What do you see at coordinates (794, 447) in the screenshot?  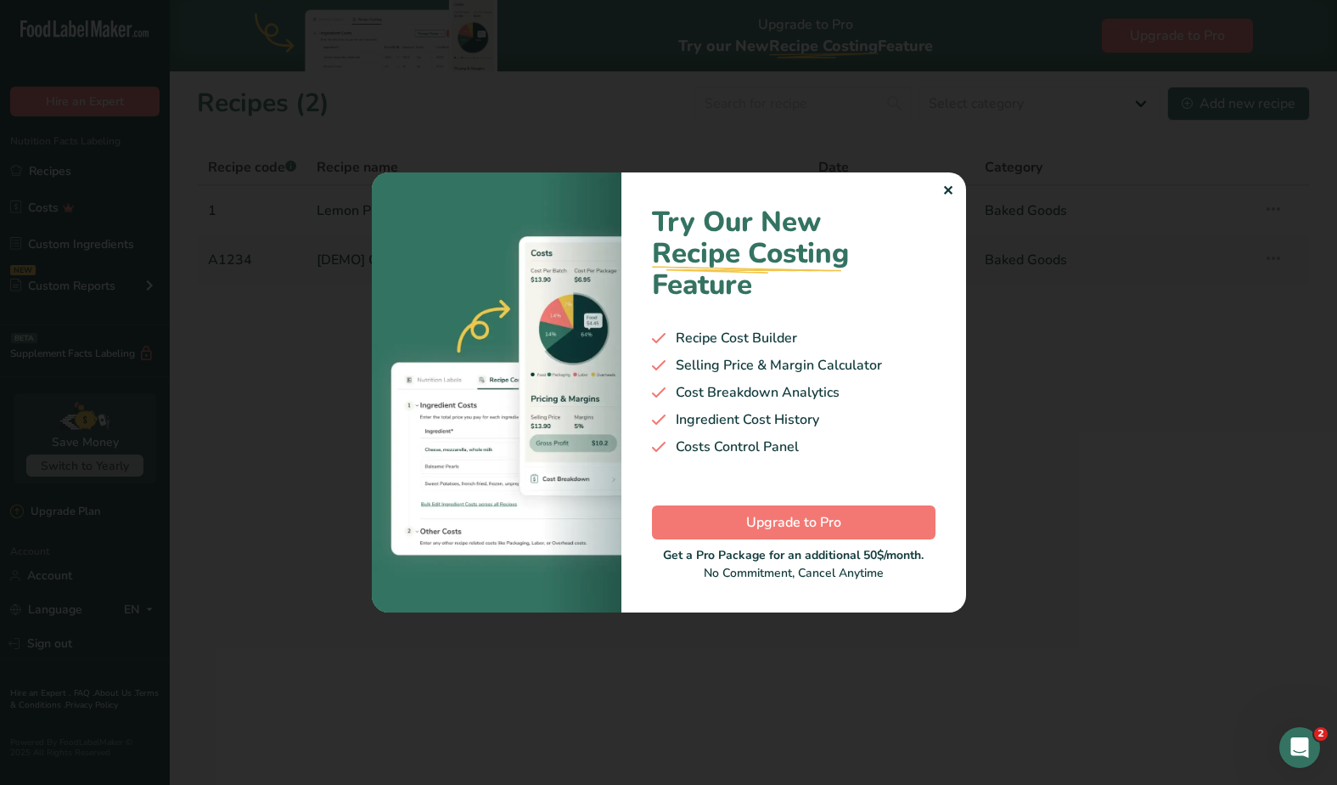 I see `div: Costs Control Panel` at bounding box center [794, 447].